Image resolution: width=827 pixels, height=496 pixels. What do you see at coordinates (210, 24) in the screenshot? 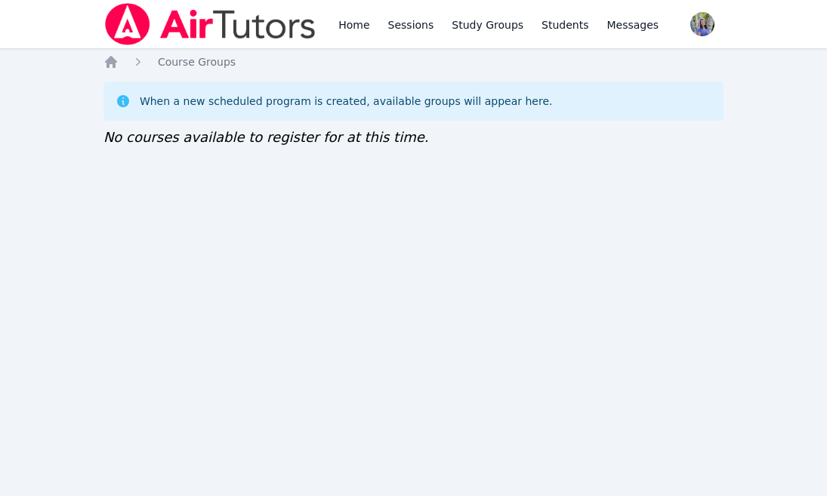
I see `img: Air Tutors` at bounding box center [210, 24].